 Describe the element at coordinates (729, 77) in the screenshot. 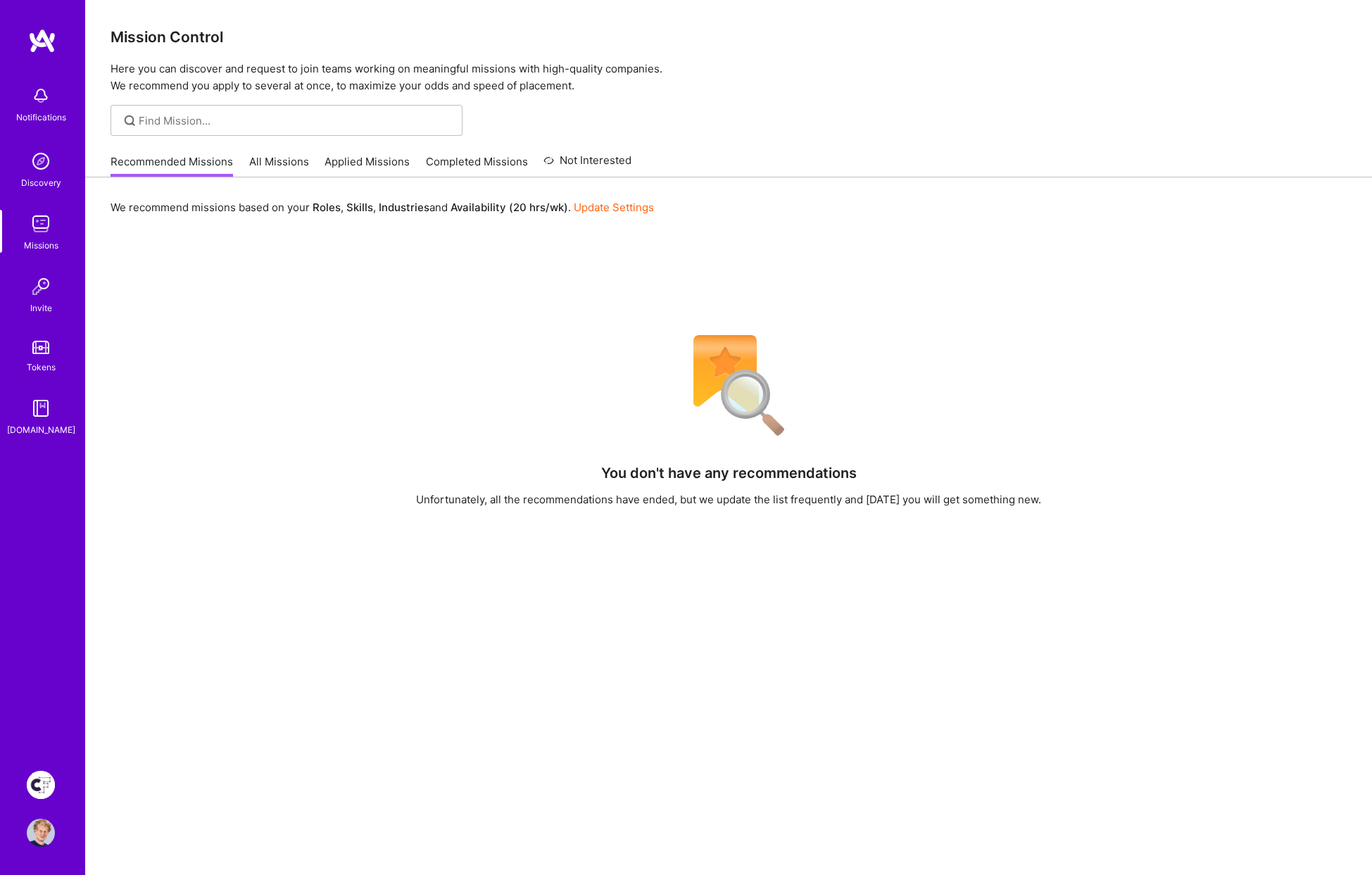

I see `p: Here you can discover and request to join teams working on meaningful missions with high-quality ...` at that location.